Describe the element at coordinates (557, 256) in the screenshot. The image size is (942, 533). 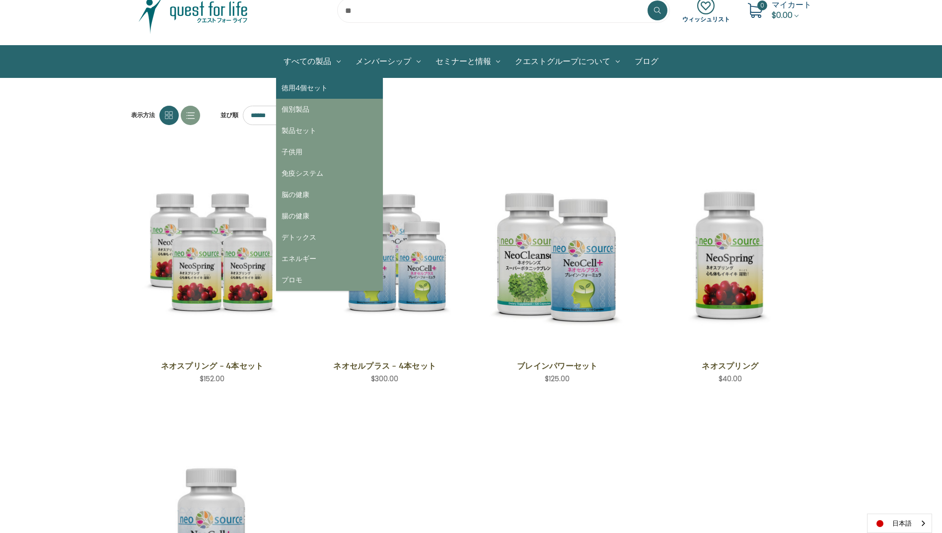
I see `a: Brain Power Set,$125.00` at that location.